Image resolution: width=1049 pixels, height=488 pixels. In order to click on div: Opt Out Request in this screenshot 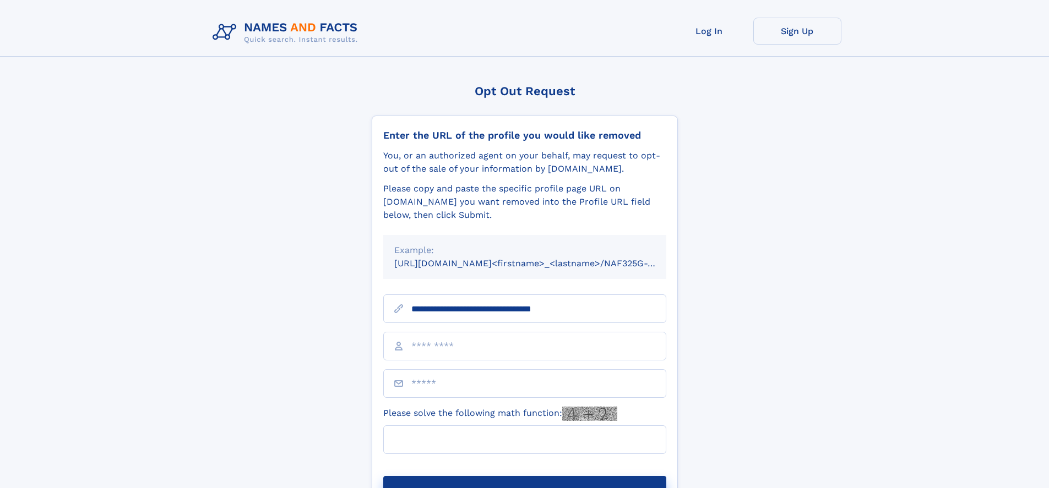, I will do `click(525, 91)`.